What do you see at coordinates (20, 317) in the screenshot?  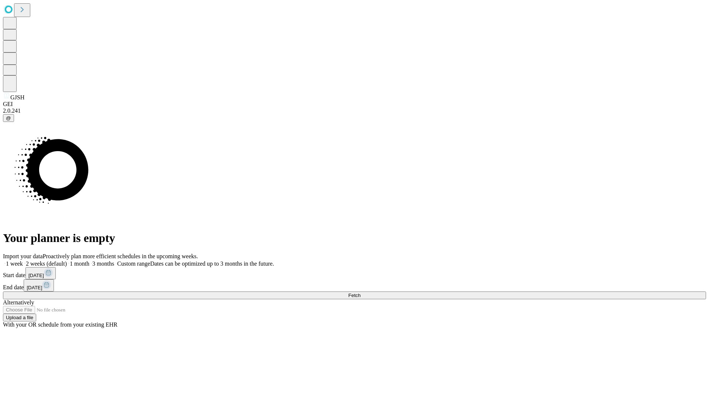 I see `button: Upload a file` at bounding box center [20, 317].